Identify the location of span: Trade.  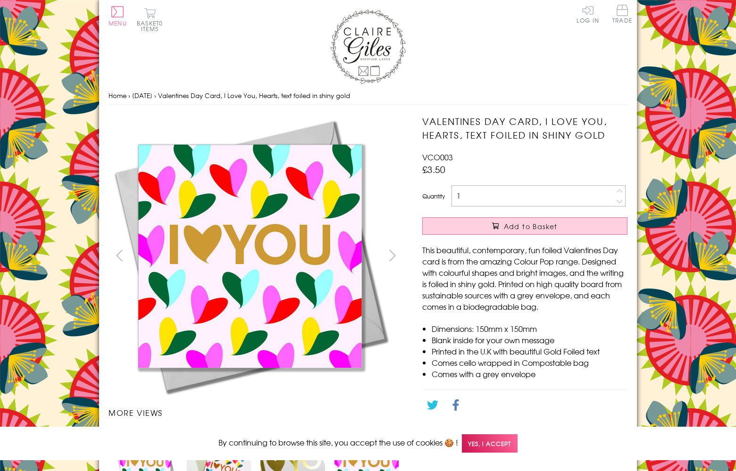
(622, 14).